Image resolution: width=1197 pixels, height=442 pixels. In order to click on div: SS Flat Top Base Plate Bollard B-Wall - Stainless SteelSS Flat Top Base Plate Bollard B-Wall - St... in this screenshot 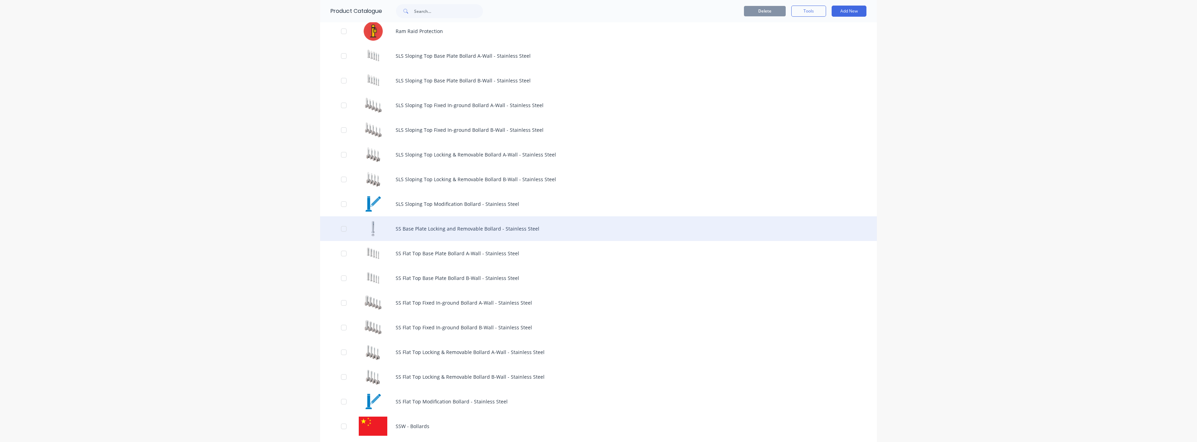, I will do `click(599, 278)`.